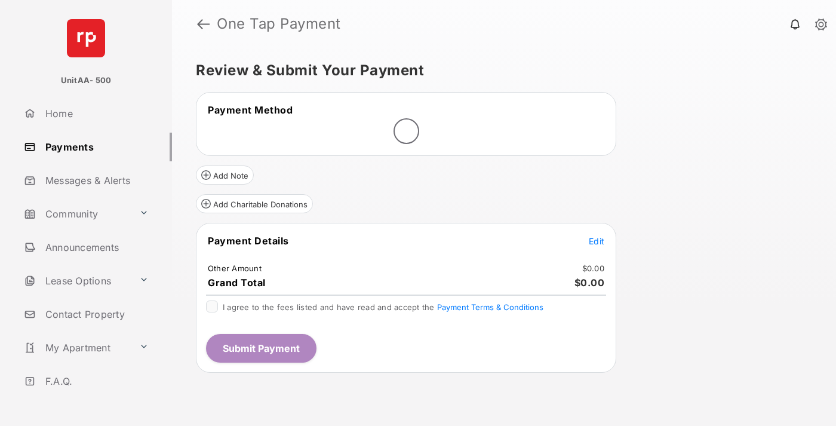 The height and width of the screenshot is (426, 836). I want to click on span: $0.00, so click(590, 283).